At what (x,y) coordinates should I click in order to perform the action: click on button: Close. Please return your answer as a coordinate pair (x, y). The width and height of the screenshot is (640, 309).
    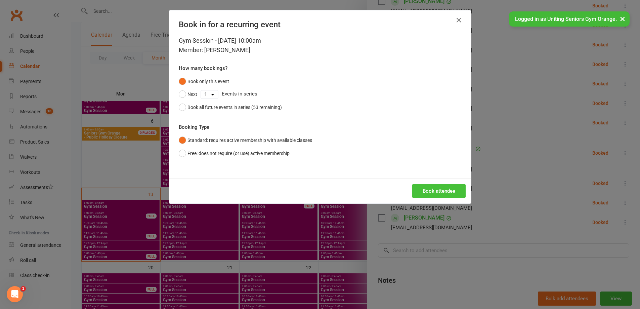
    Looking at the image, I should click on (459, 20).